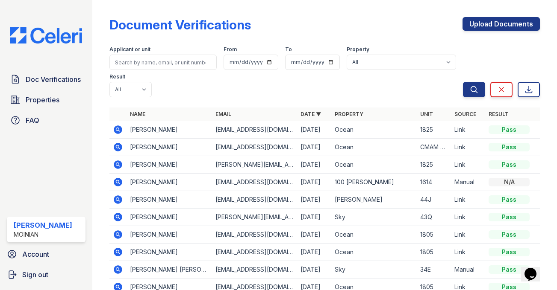  What do you see at coordinates (509, 182) in the screenshot?
I see `div: N/A` at bounding box center [509, 182].